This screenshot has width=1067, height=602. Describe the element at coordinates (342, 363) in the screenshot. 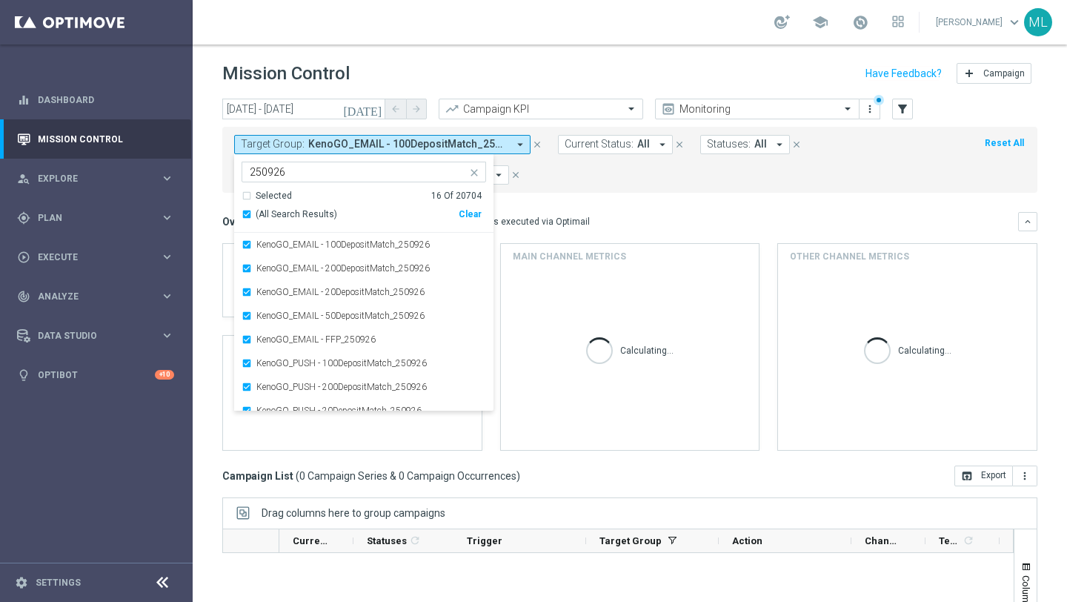

I see `label: KenoGO_PUSH - 100DepositMatch_250926` at that location.